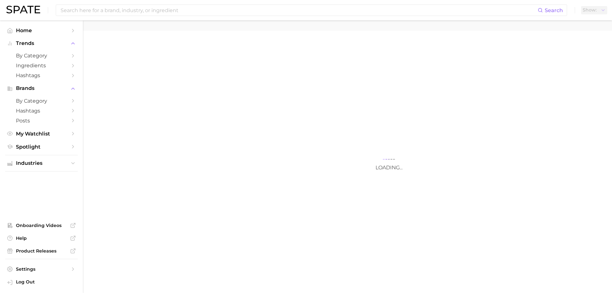 Image resolution: width=612 pixels, height=293 pixels. What do you see at coordinates (41, 134) in the screenshot?
I see `a: My Watchlist` at bounding box center [41, 134].